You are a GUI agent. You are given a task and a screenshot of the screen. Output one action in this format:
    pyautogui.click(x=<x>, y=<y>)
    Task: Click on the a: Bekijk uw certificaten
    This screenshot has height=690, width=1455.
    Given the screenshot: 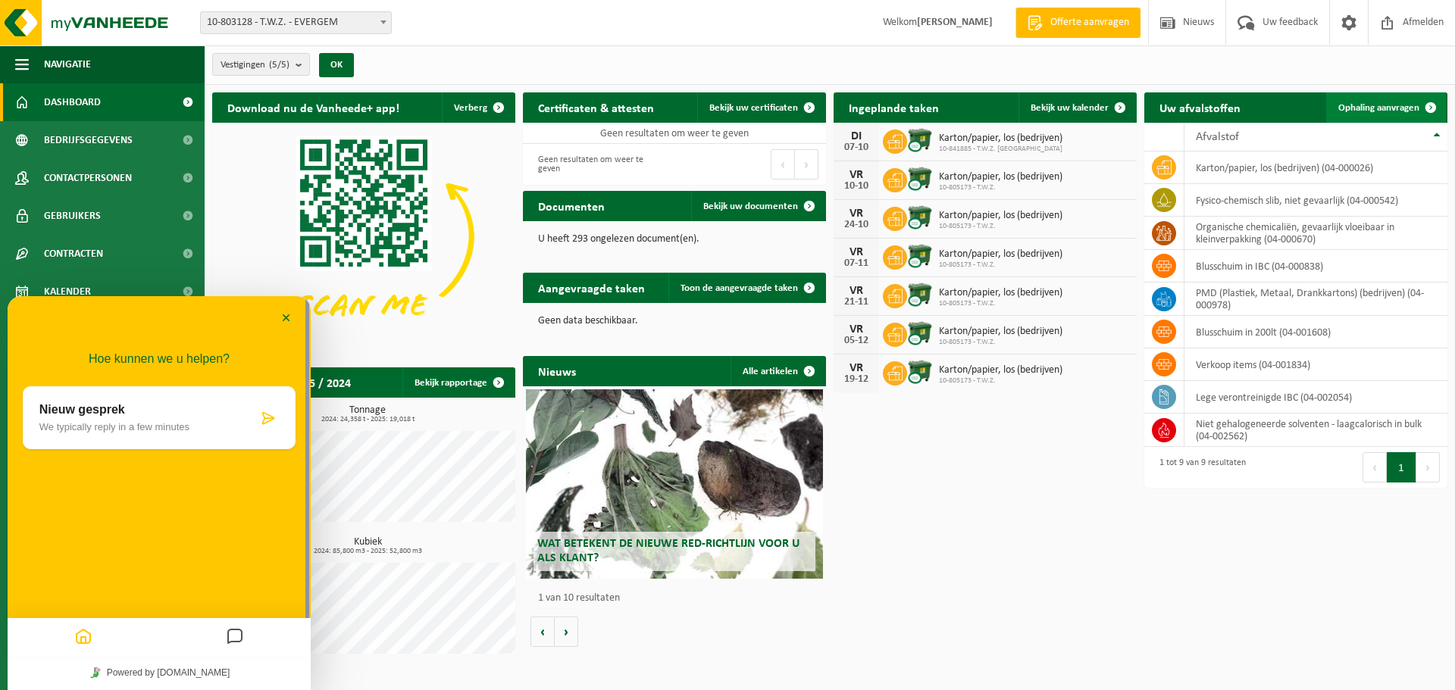 What is the action you would take?
    pyautogui.click(x=761, y=108)
    